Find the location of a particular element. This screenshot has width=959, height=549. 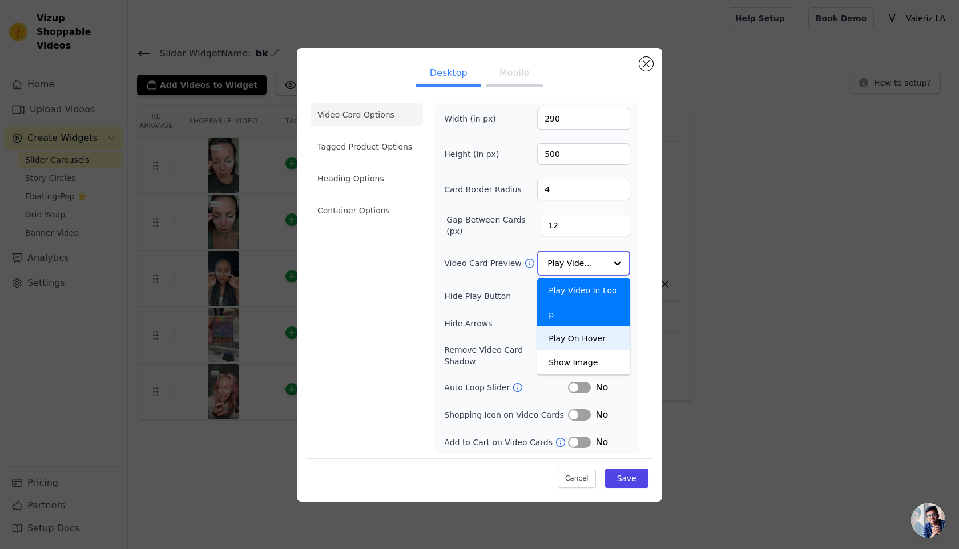

button: Mobile is located at coordinates (514, 74).